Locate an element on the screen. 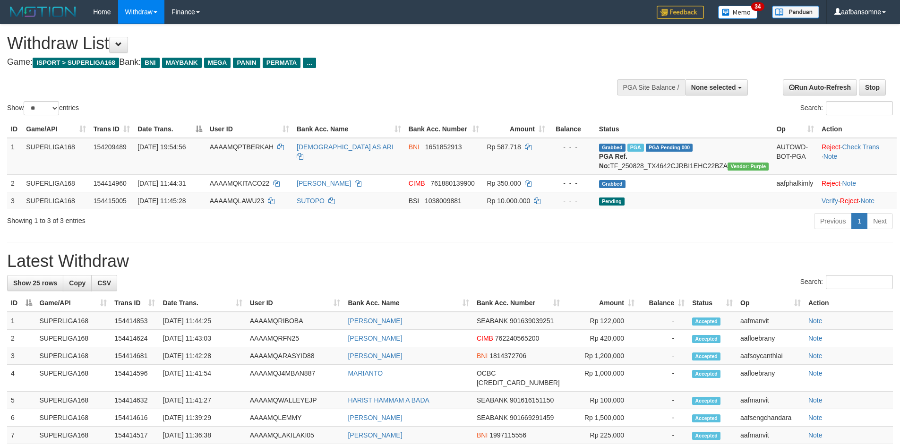 This screenshot has height=446, width=900. a: SUTOPO is located at coordinates (310, 201).